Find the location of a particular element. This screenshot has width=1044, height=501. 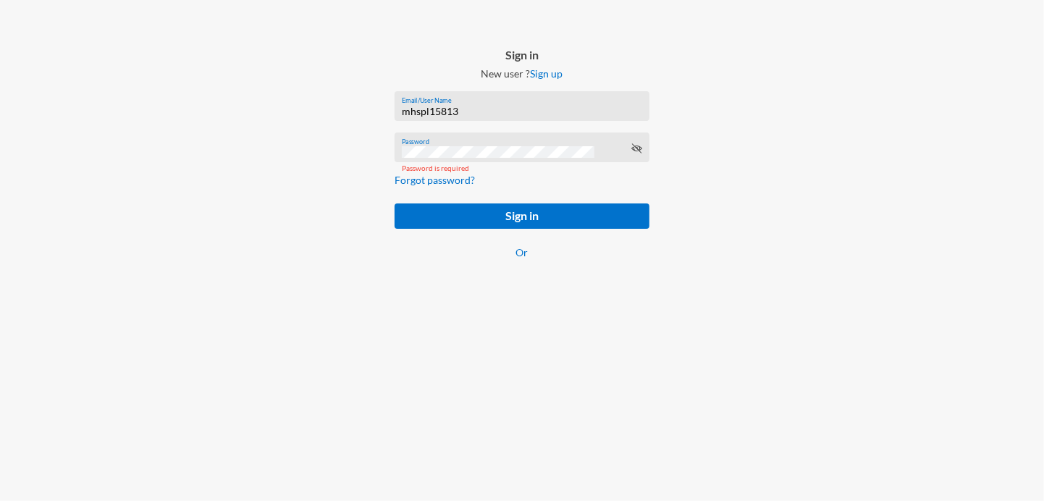

p: Sign in is located at coordinates (522, 54).